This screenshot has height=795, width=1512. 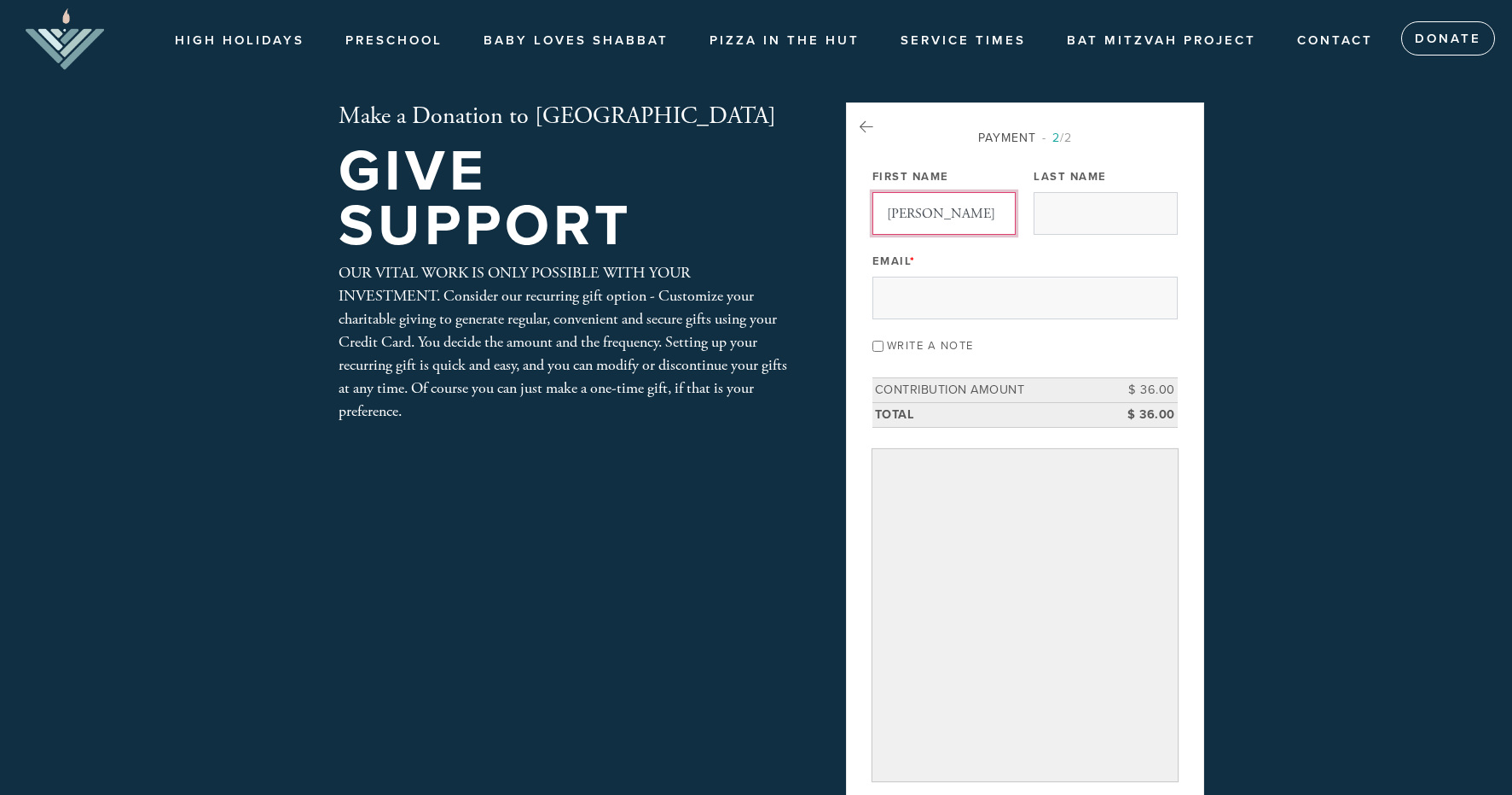 What do you see at coordinates (1335, 41) in the screenshot?
I see `a: Contact` at bounding box center [1335, 41].